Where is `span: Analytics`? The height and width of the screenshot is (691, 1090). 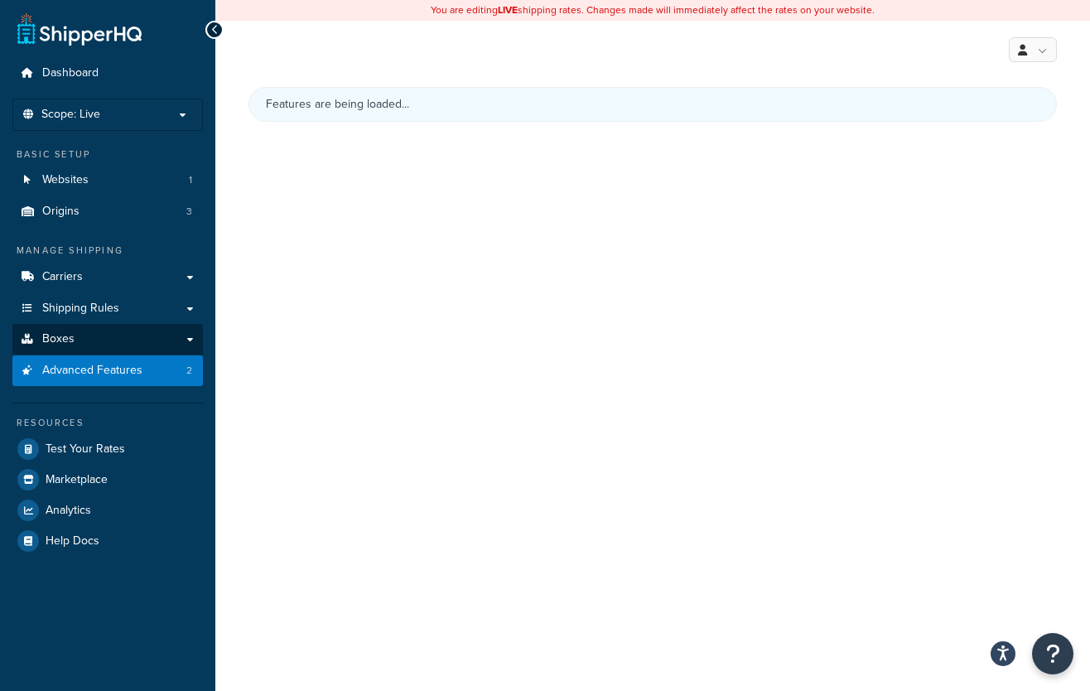 span: Analytics is located at coordinates (68, 510).